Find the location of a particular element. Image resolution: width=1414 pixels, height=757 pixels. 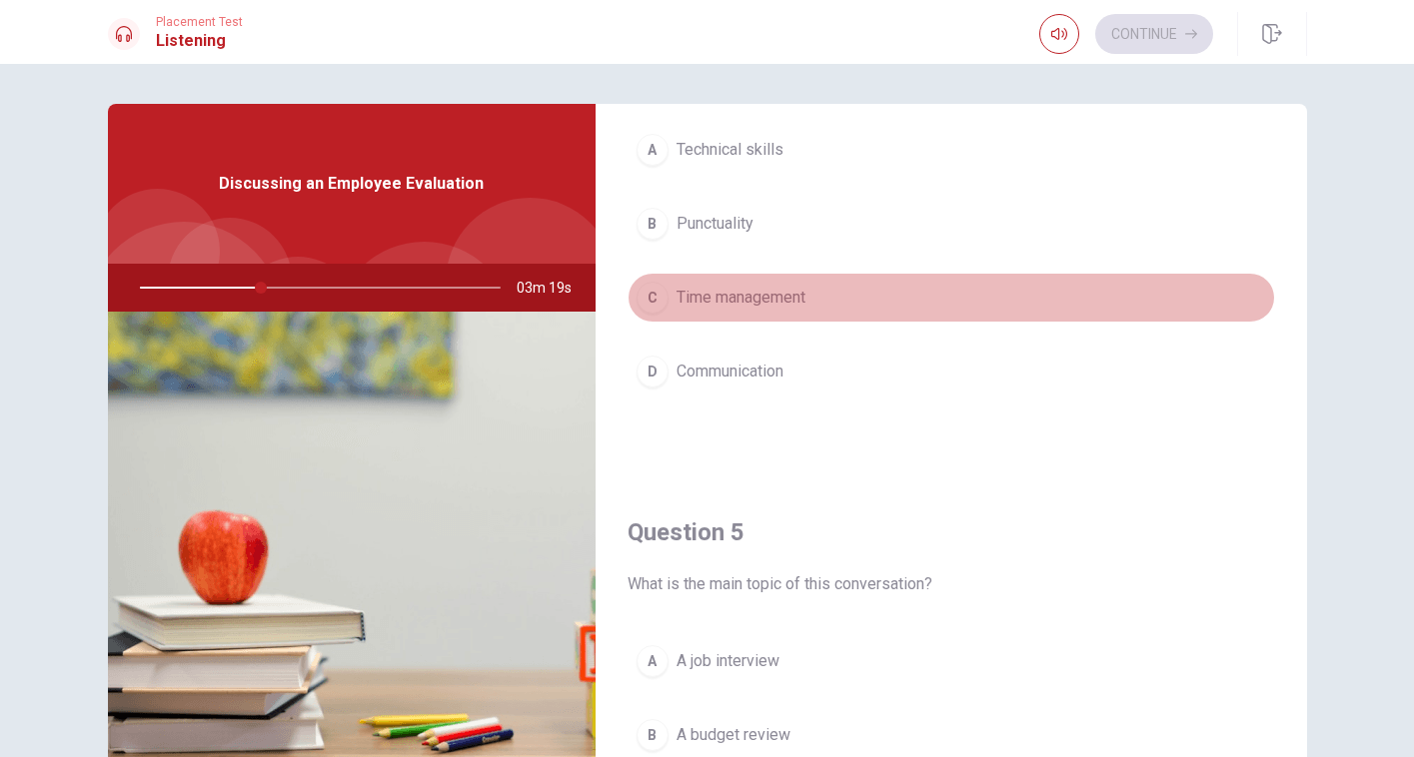

button: CTime management is located at coordinates (951, 298).